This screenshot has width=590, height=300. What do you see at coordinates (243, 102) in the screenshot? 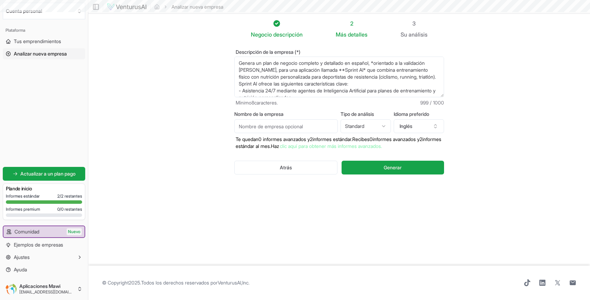
I see `font: Mínimo` at bounding box center [243, 102].